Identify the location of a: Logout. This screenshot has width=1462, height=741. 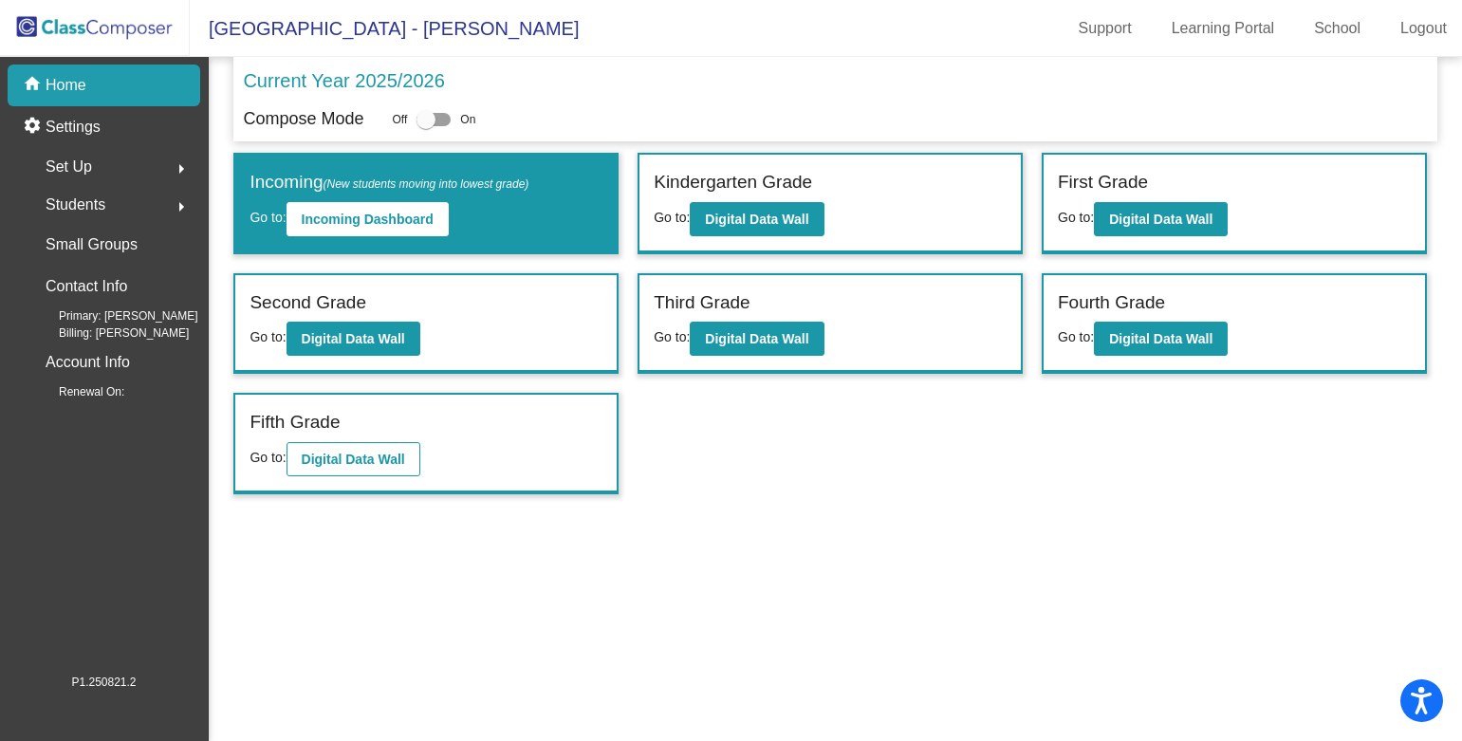
(1423, 28).